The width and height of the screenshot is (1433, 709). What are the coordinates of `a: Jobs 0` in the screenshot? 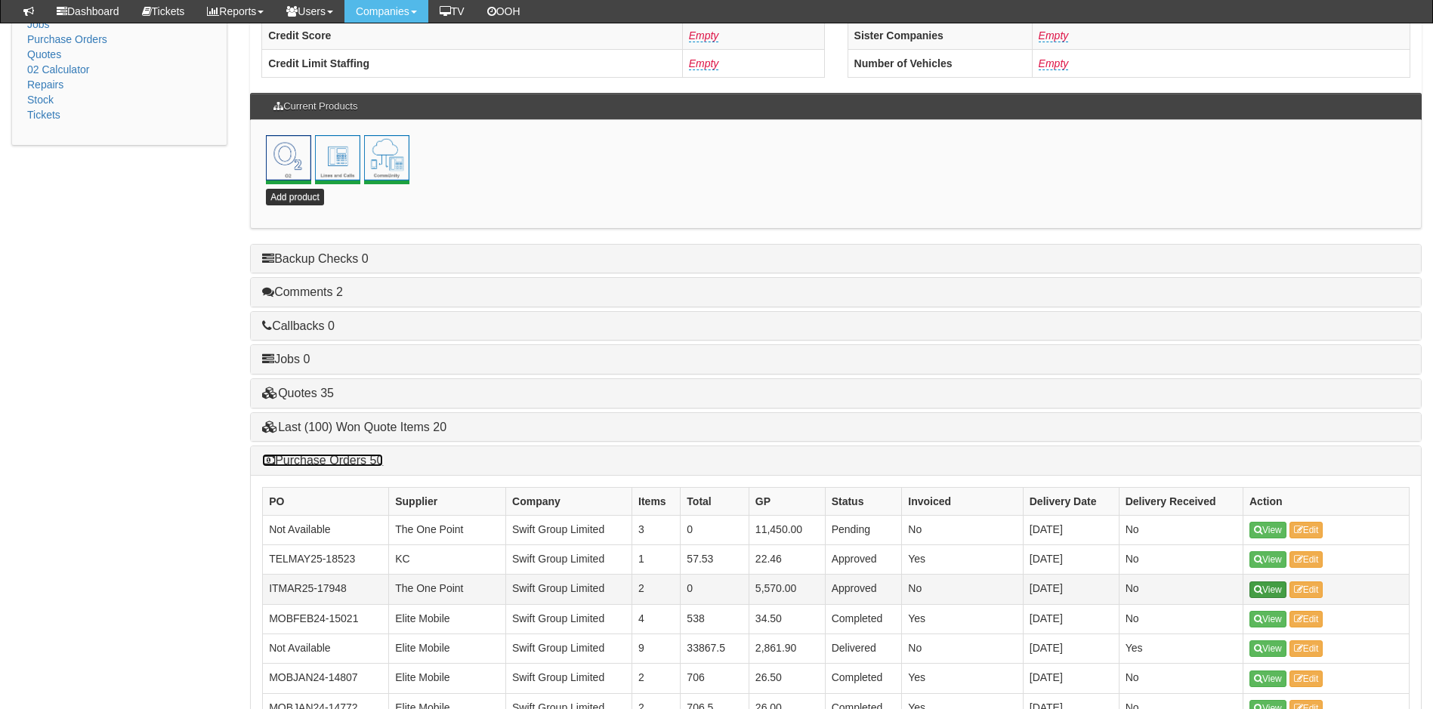 It's located at (286, 359).